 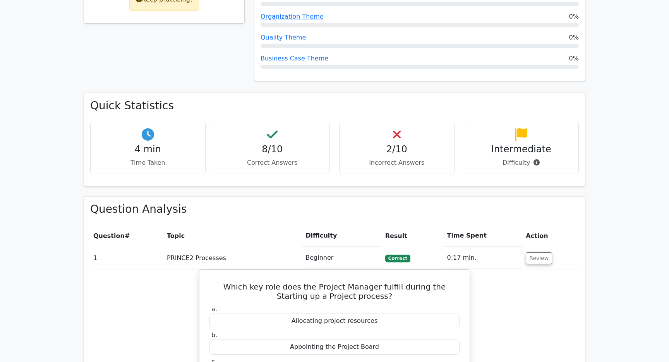 What do you see at coordinates (483, 236) in the screenshot?
I see `th: Time Spent` at bounding box center [483, 236].